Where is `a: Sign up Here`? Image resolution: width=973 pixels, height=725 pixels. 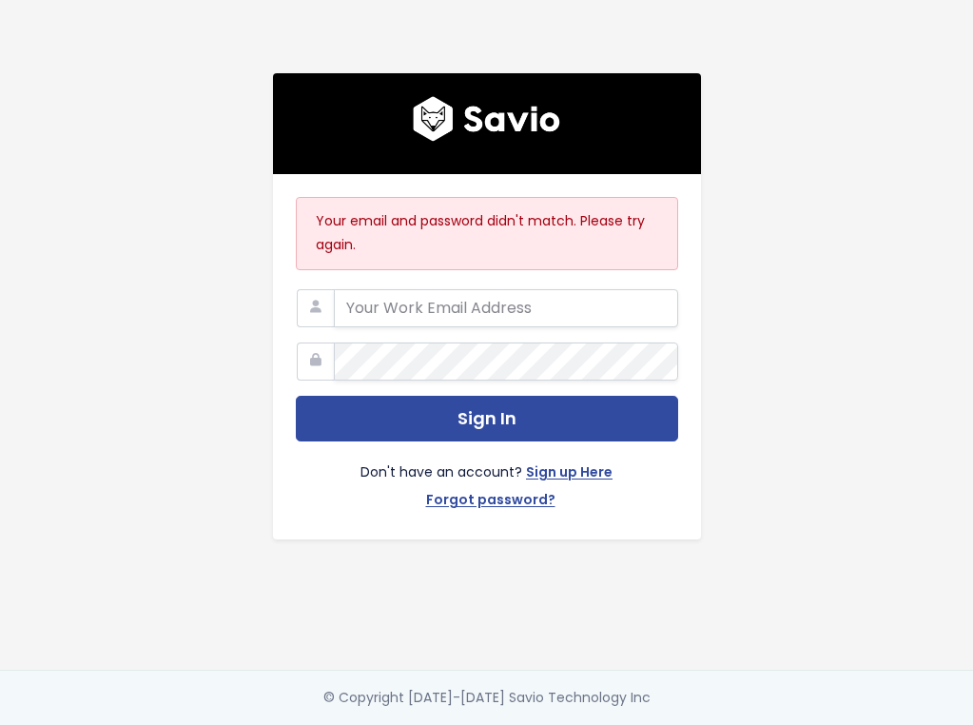
a: Sign up Here is located at coordinates (569, 474).